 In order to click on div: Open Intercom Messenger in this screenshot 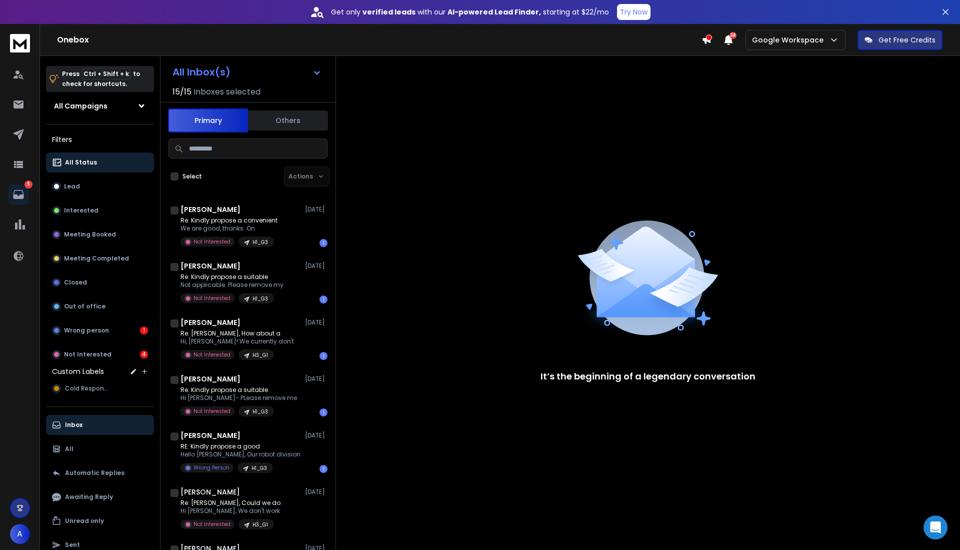, I will do `click(935, 527)`.